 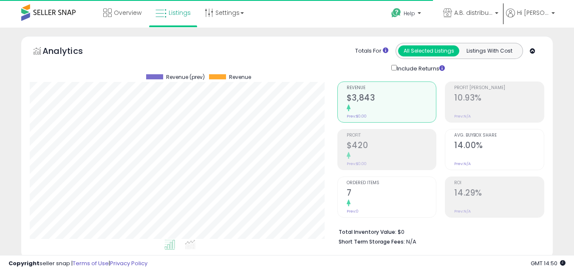 I want to click on h2: 10.93%, so click(x=499, y=99).